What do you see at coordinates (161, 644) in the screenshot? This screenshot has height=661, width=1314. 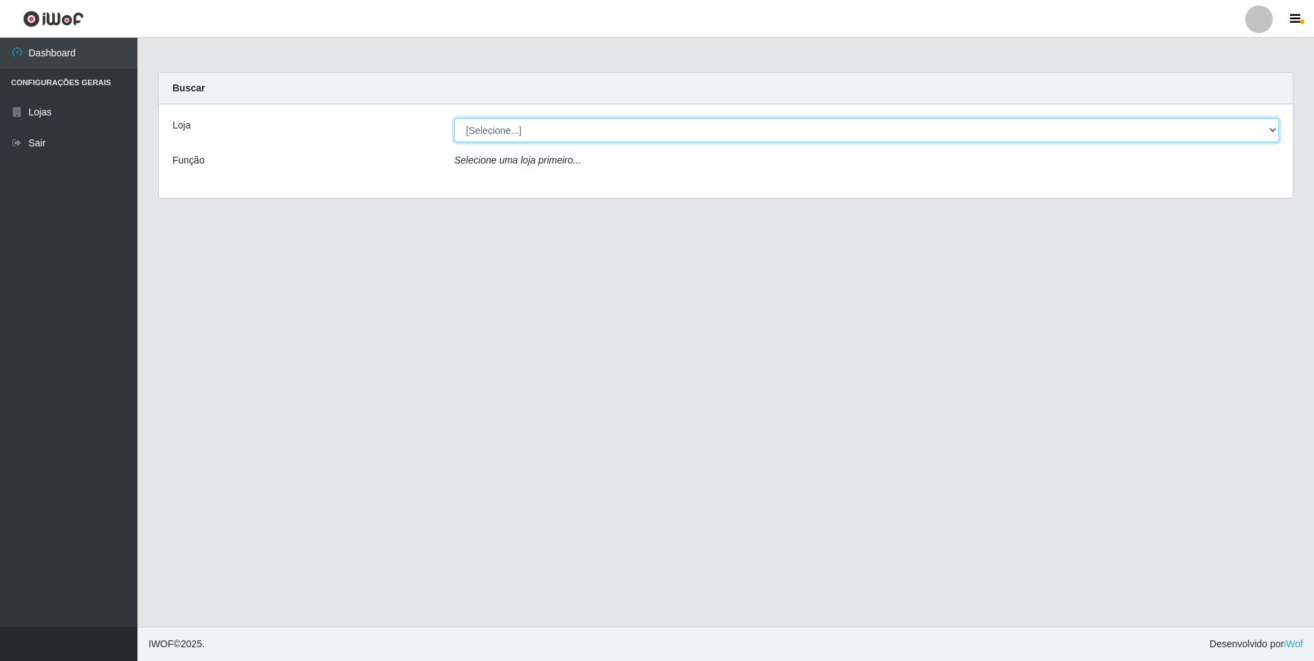 I see `span: IWOF` at bounding box center [161, 644].